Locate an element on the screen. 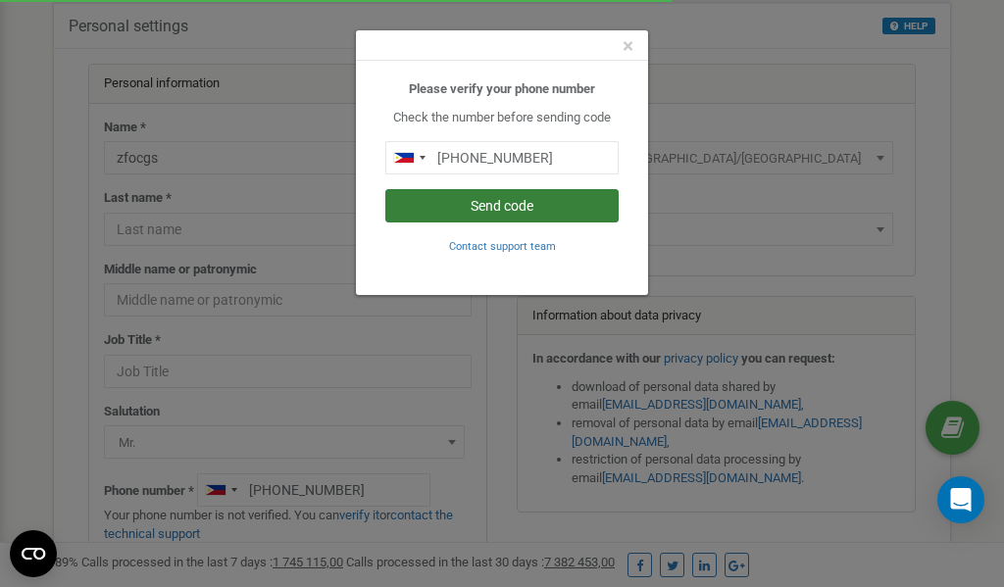 The height and width of the screenshot is (587, 1004). div: Telephone country code is located at coordinates (409, 158).